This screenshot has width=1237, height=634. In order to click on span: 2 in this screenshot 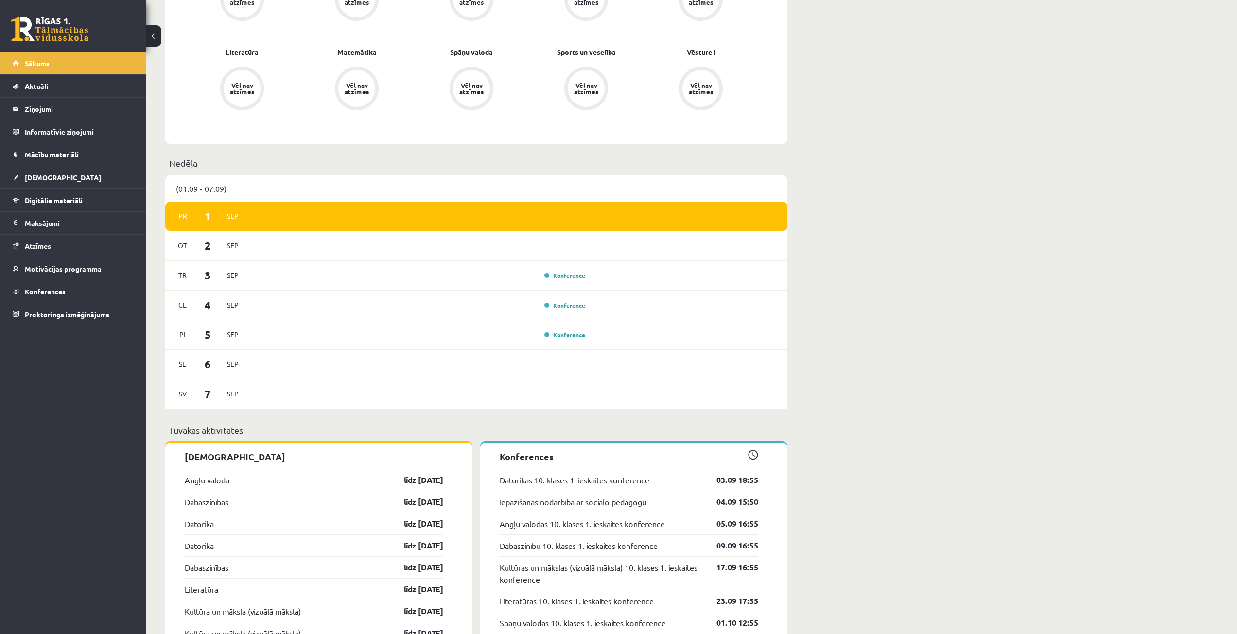, I will do `click(208, 245)`.